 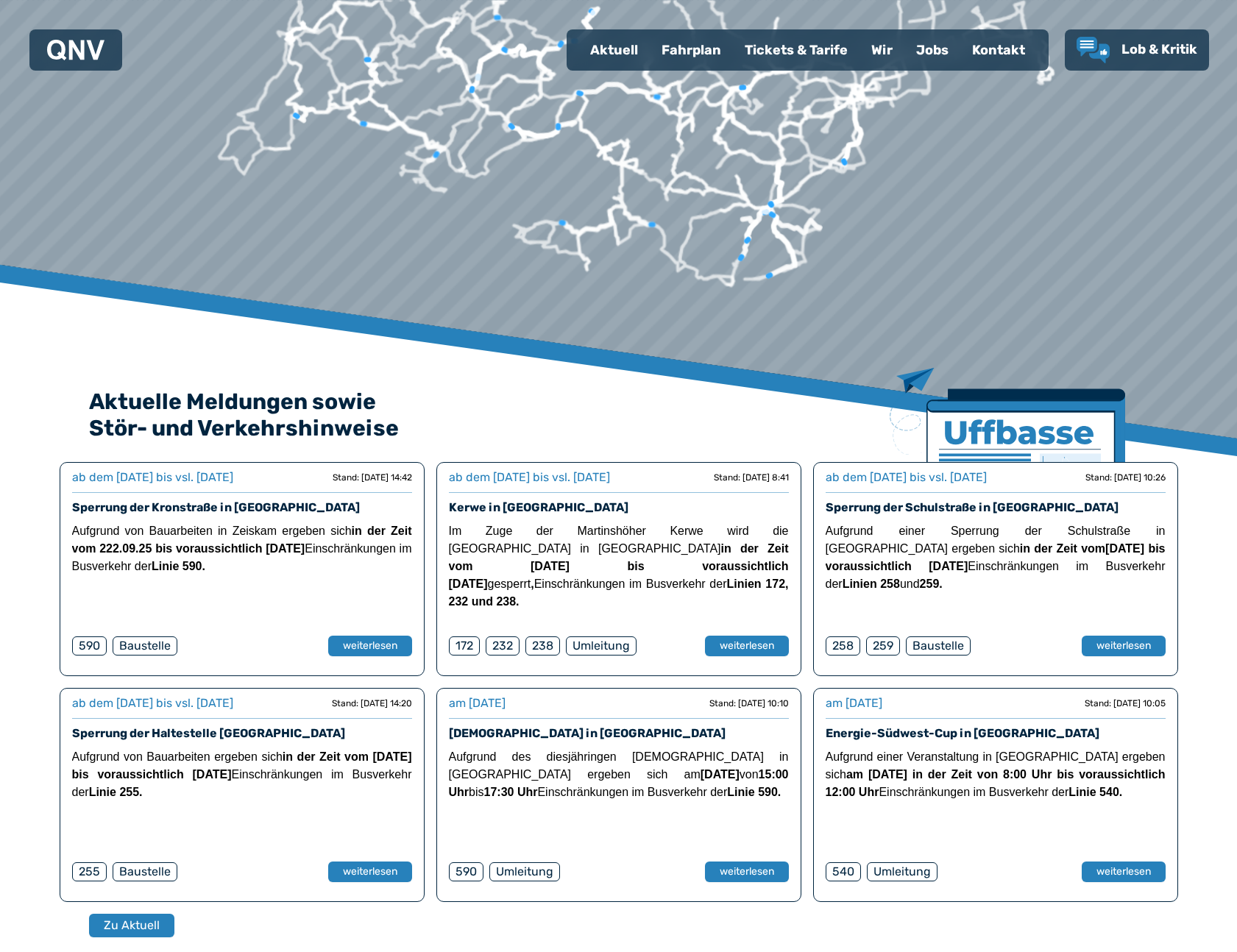 What do you see at coordinates (1008, 459) in the screenshot?
I see `img: Zeitung mit Titel Uffbase` at bounding box center [1008, 459].